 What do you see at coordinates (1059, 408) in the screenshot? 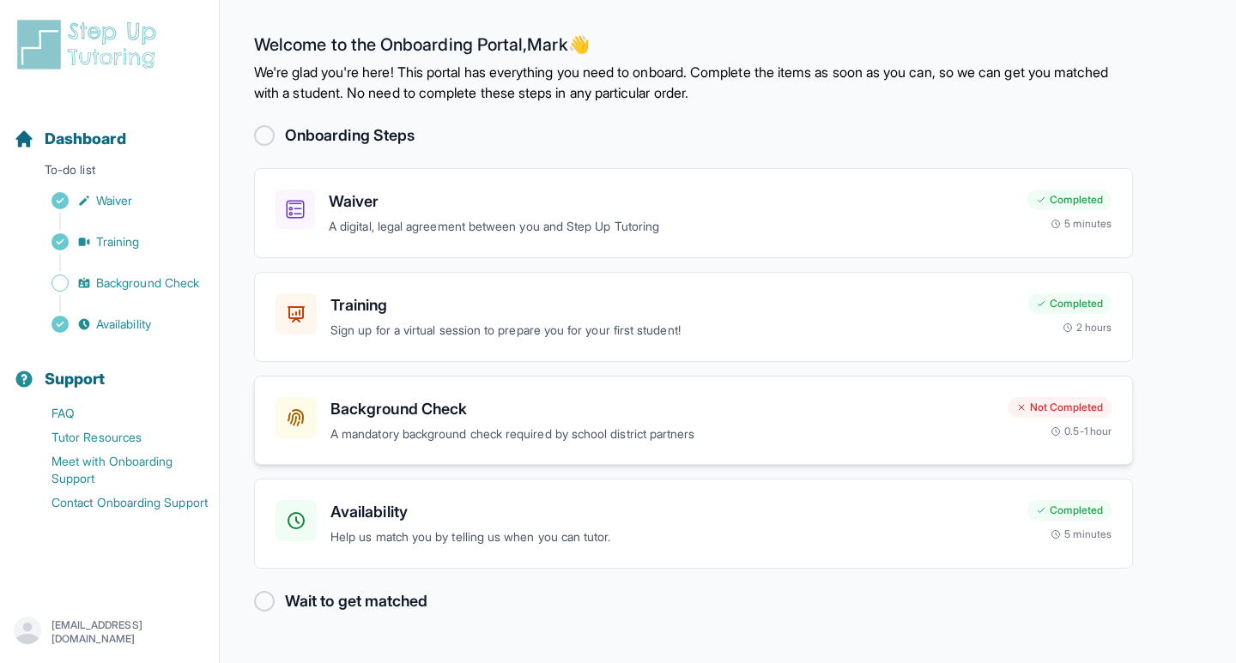
I see `div: Not Completed` at bounding box center [1059, 408].